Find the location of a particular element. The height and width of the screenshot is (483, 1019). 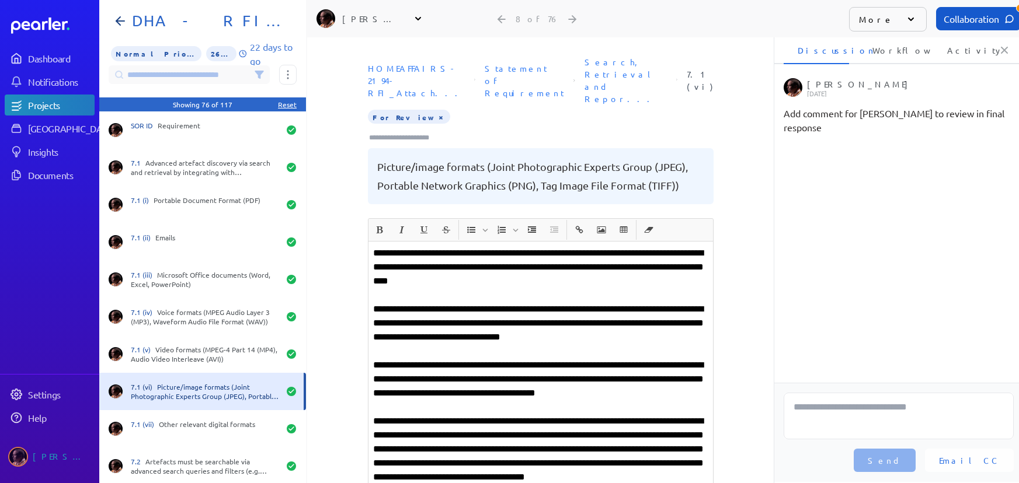

div: Reset is located at coordinates (287, 105).